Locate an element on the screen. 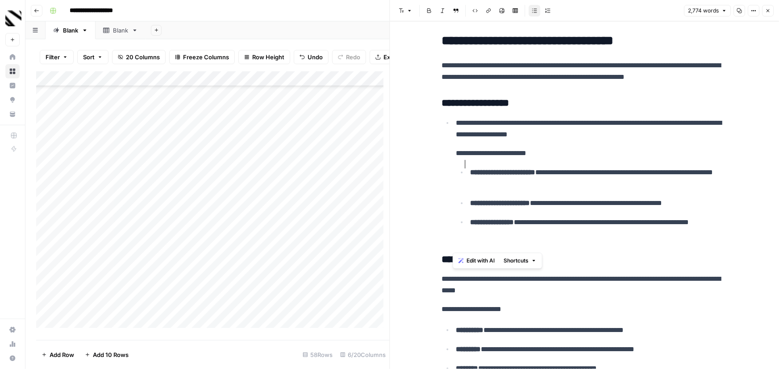  div: 6/20 Columns is located at coordinates (363, 355).